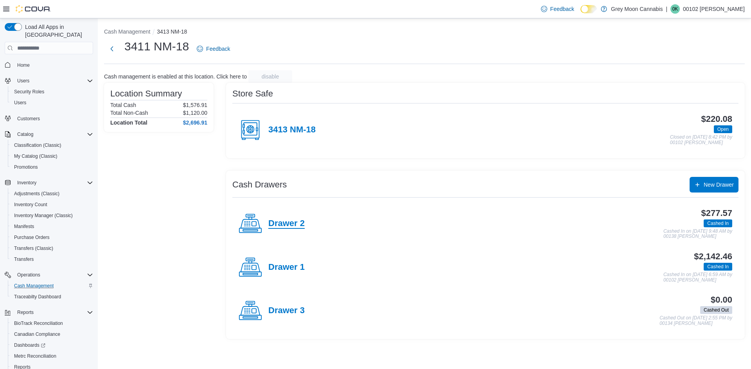  What do you see at coordinates (52, 286) in the screenshot?
I see `span: Cash Management` at bounding box center [52, 286].